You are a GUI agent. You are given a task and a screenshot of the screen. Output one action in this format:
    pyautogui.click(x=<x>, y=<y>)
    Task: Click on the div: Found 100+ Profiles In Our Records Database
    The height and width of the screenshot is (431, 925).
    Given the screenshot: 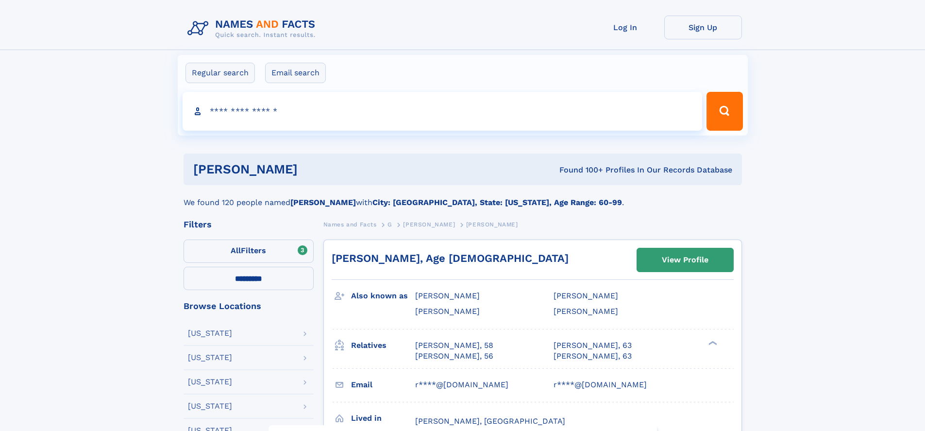 What is the action you would take?
    pyautogui.click(x=580, y=170)
    